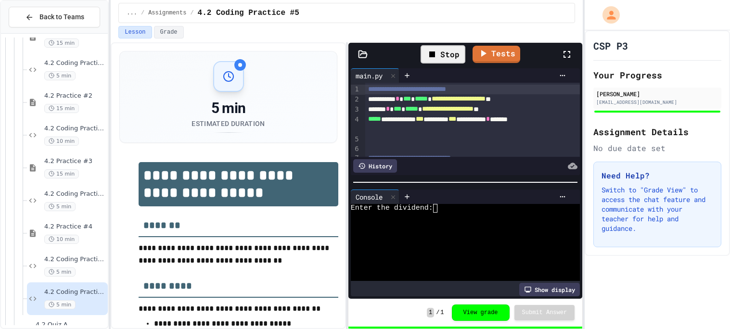 The height and width of the screenshot is (329, 730). I want to click on span: 4.2 Coding Practice #4, so click(75, 259).